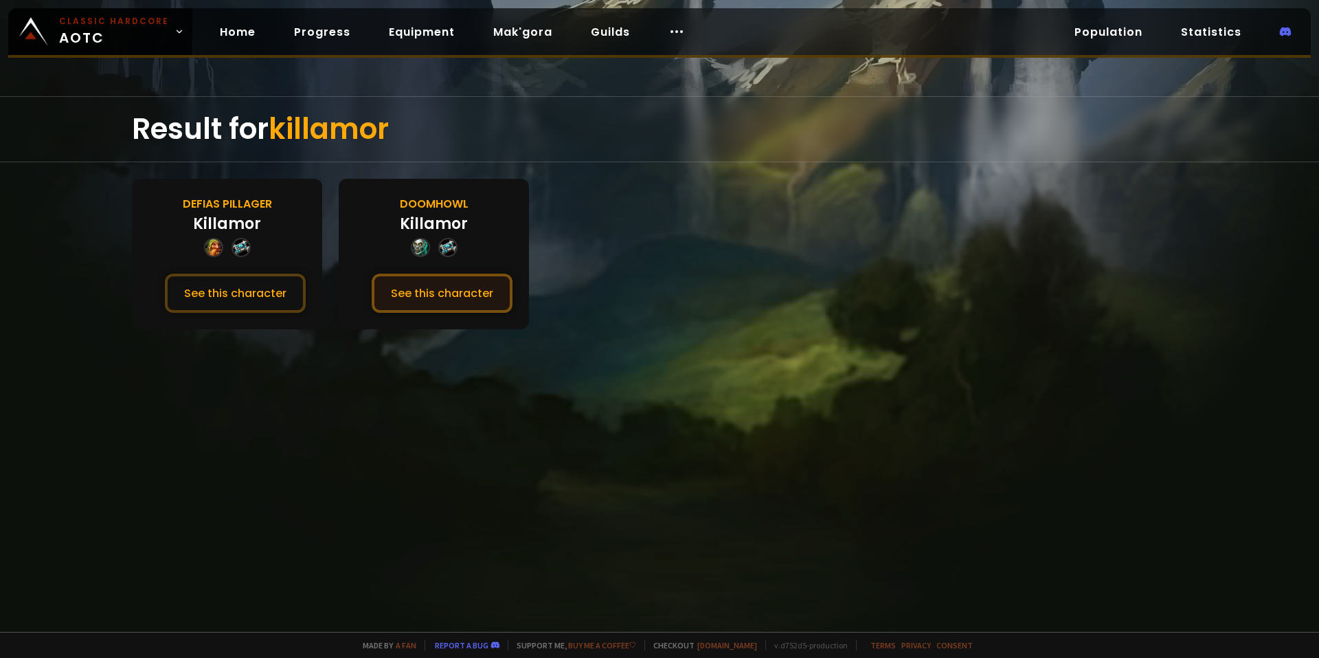 The width and height of the screenshot is (1319, 658). What do you see at coordinates (701, 644) in the screenshot?
I see `span: Checkout` at bounding box center [701, 644].